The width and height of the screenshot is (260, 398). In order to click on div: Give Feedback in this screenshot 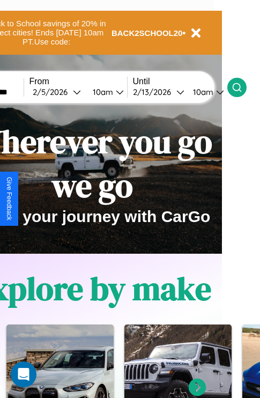, I will do `click(9, 199)`.